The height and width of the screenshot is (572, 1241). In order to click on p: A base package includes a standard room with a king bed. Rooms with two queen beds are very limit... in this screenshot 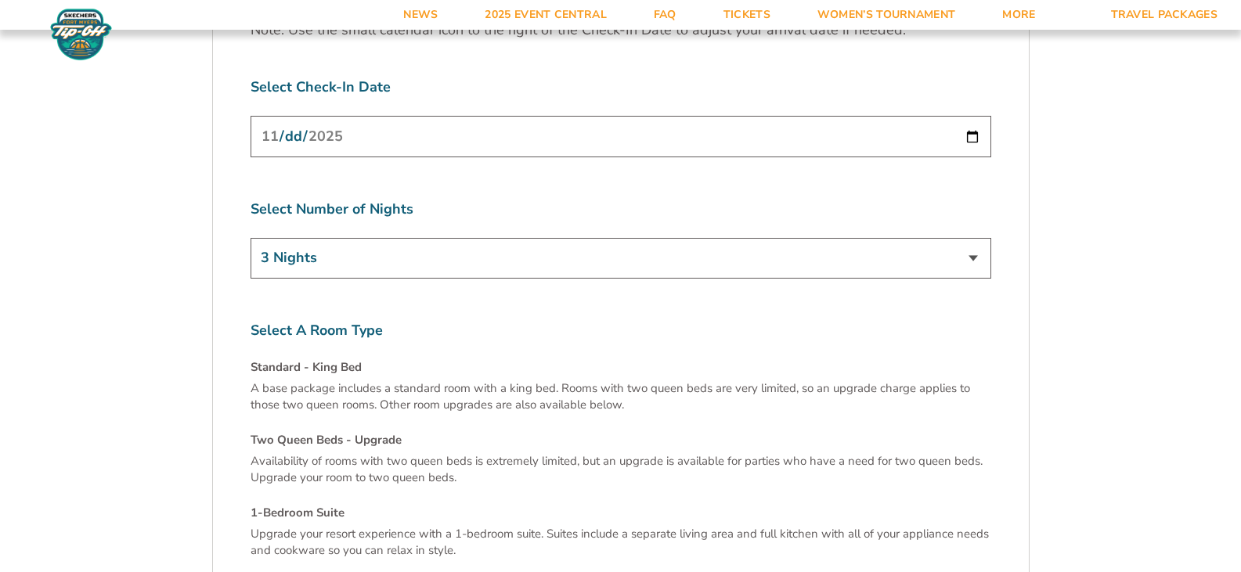, I will do `click(621, 397)`.